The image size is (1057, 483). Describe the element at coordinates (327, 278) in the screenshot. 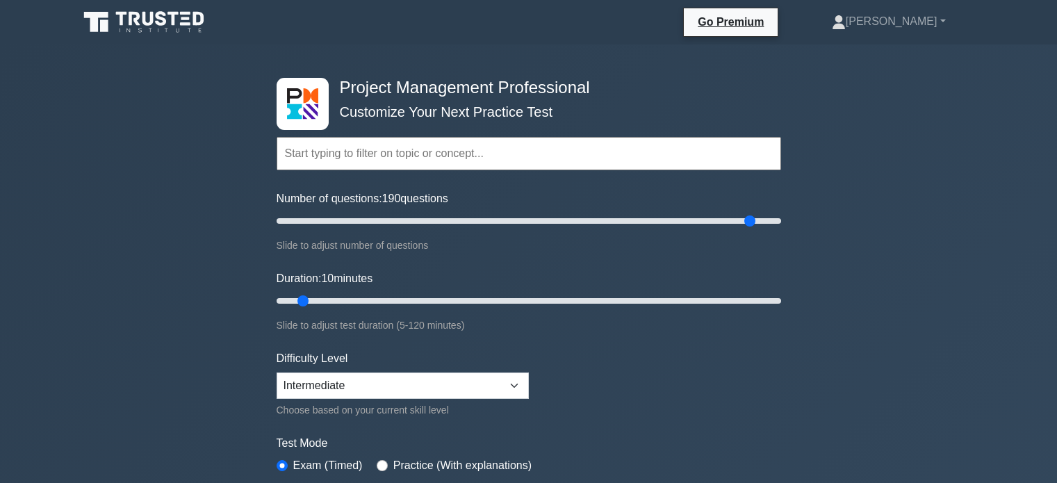

I see `span: 10` at that location.